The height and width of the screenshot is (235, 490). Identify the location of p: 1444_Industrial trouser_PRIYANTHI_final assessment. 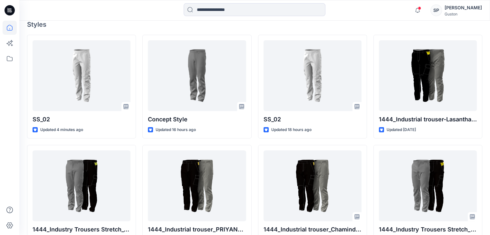
(197, 230).